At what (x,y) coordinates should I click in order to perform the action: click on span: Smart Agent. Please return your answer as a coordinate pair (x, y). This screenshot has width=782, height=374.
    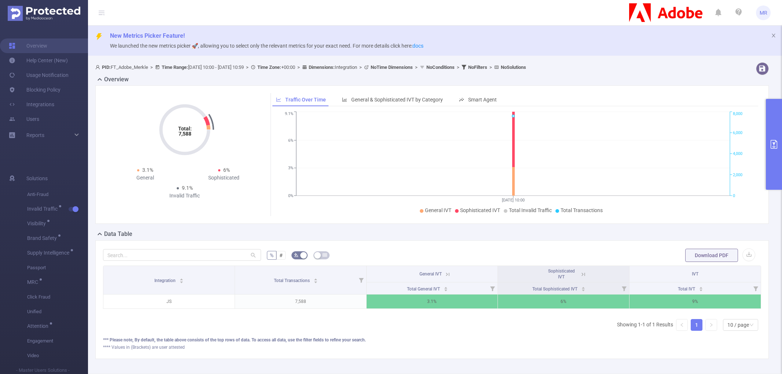
    Looking at the image, I should click on (482, 100).